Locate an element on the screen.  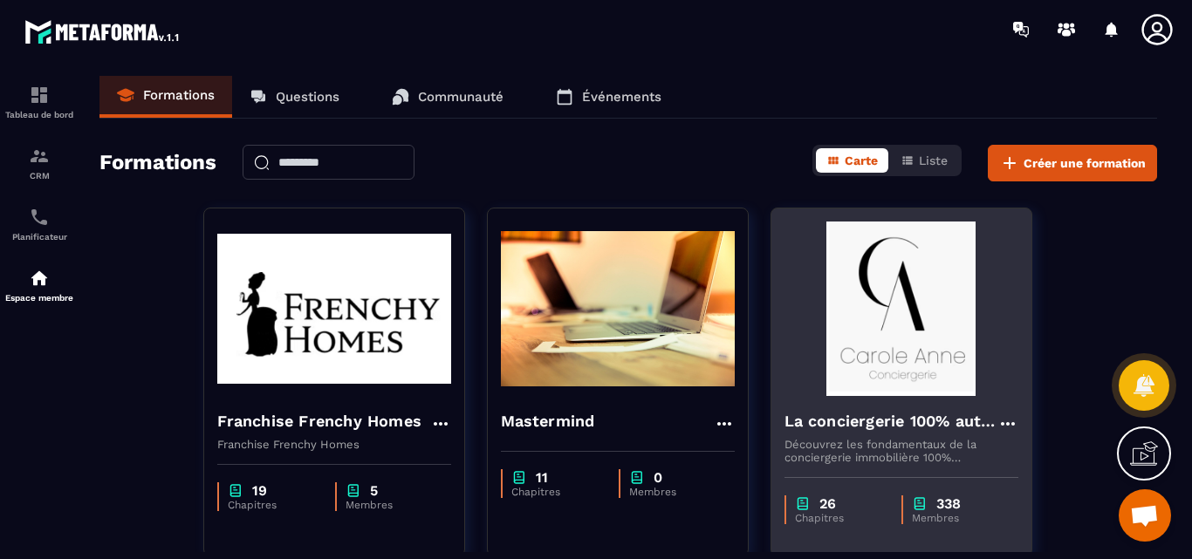
h4: La conciergerie 100% automatisée is located at coordinates (891, 421).